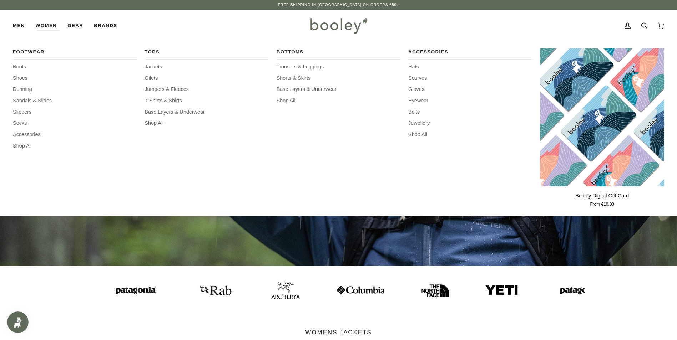  What do you see at coordinates (75, 112) in the screenshot?
I see `span: Slippers` at bounding box center [75, 112].